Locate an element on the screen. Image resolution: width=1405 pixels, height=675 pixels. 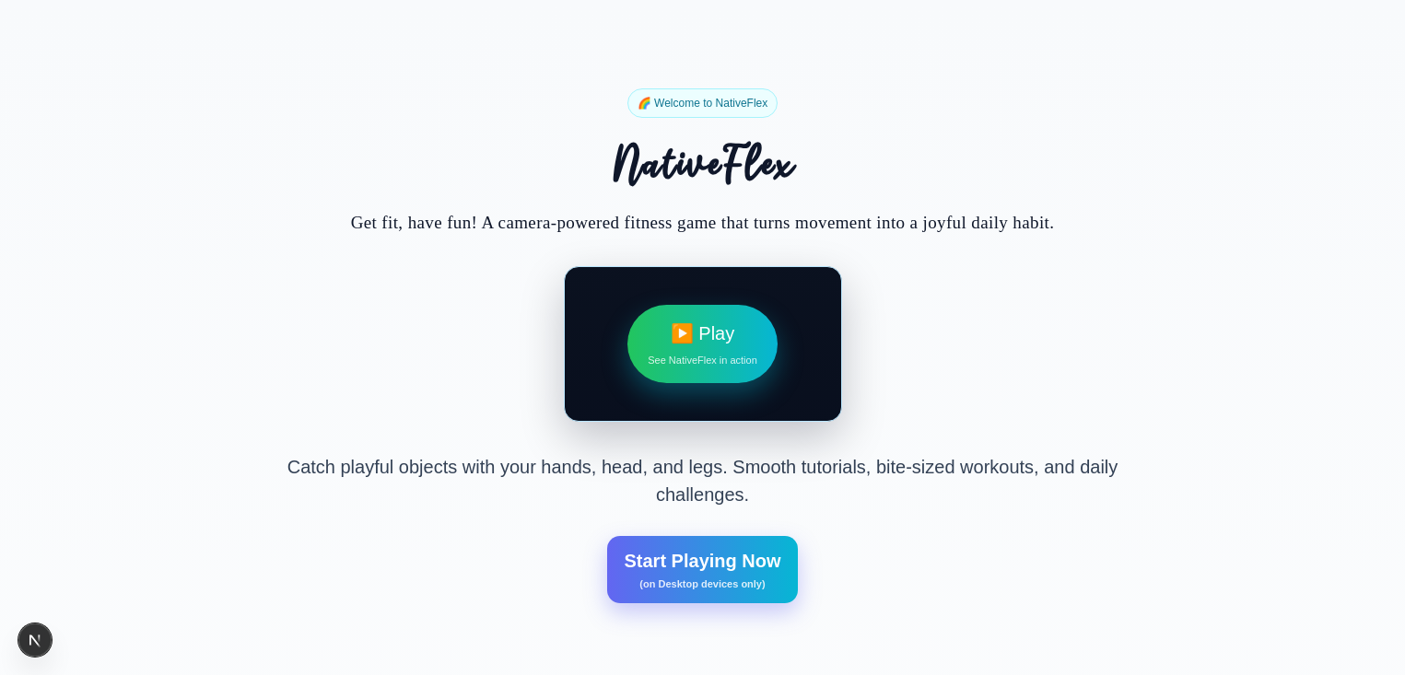
div: Play video is located at coordinates (703, 345).